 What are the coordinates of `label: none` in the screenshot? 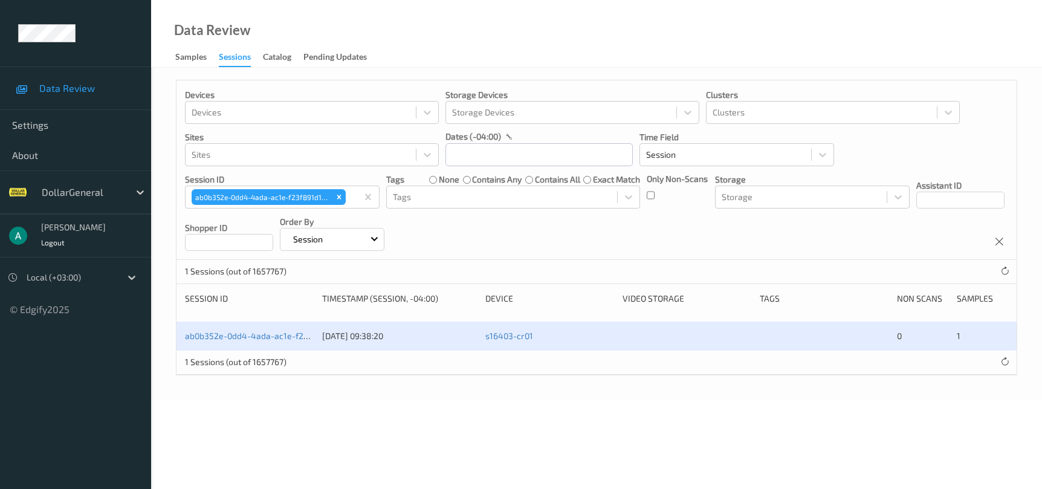 It's located at (449, 179).